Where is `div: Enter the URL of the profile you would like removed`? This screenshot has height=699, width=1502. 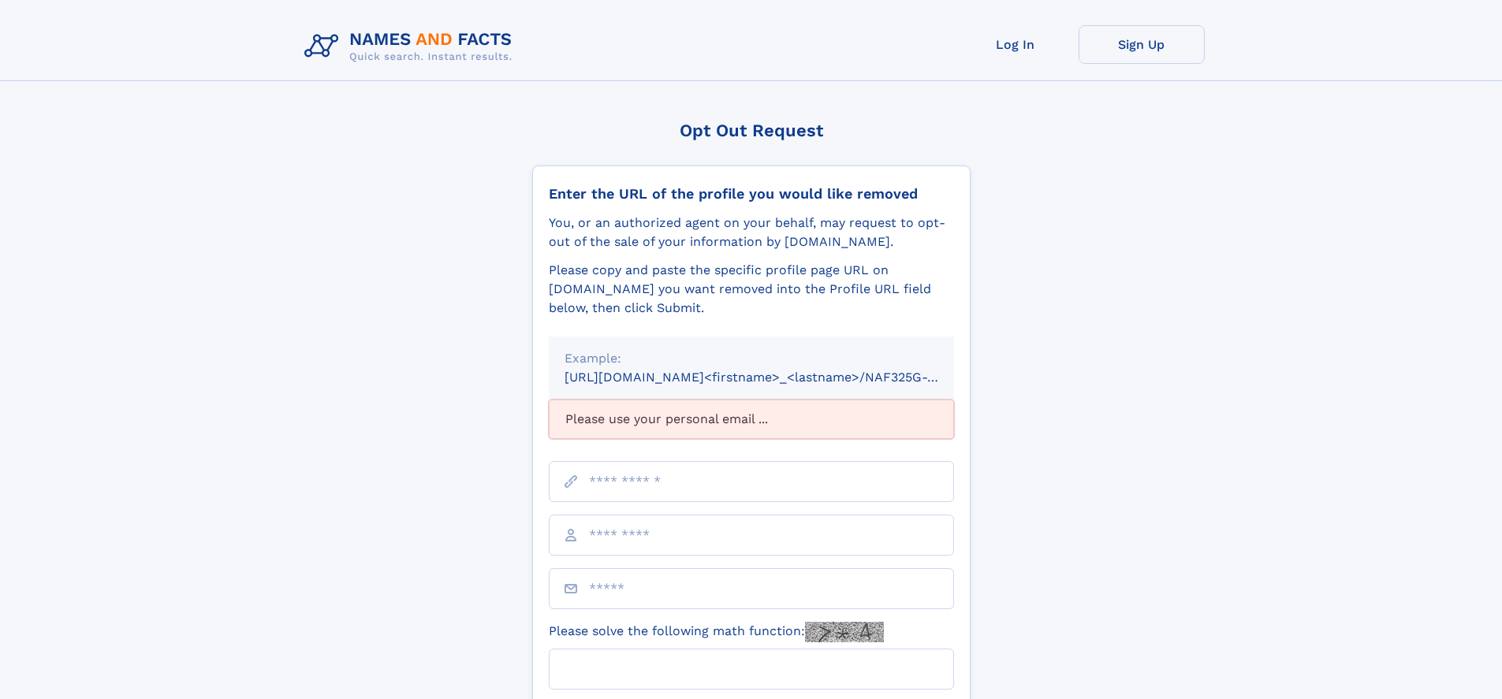
div: Enter the URL of the profile you would like removed is located at coordinates (751, 194).